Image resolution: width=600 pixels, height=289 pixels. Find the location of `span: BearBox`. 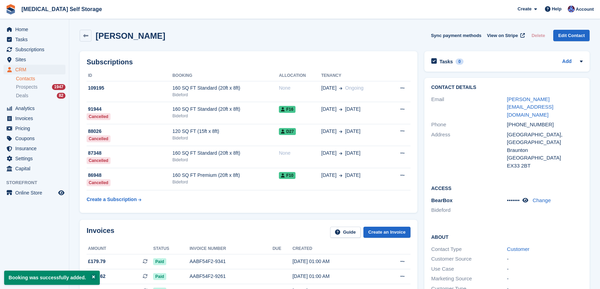

span: BearBox is located at coordinates (442, 200).